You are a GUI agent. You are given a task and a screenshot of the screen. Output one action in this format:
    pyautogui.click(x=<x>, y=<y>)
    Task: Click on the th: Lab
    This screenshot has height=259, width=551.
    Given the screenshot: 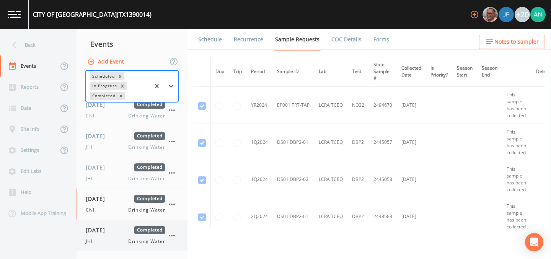 What is the action you would take?
    pyautogui.click(x=330, y=72)
    